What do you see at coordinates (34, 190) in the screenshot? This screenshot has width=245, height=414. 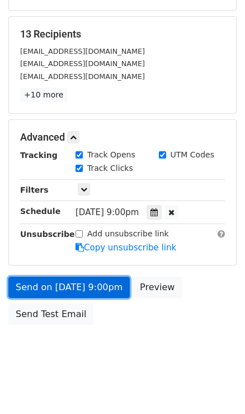 I see `strong: Filters` at bounding box center [34, 190].